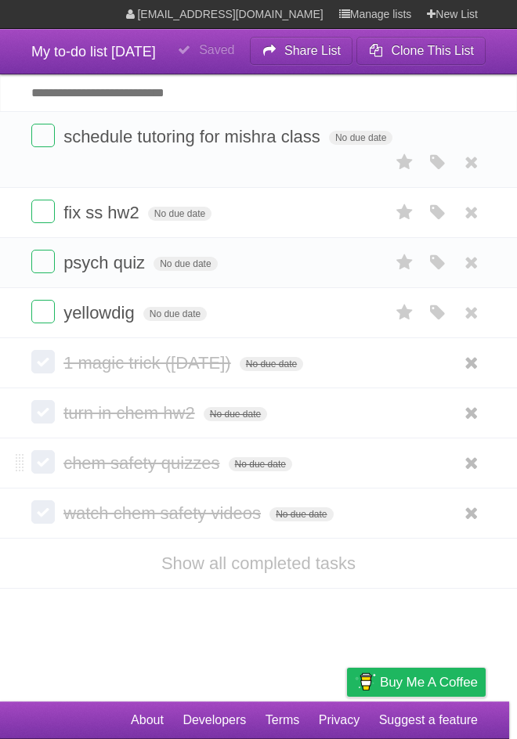 This screenshot has width=517, height=739. I want to click on span: Buy me a coffee, so click(428, 682).